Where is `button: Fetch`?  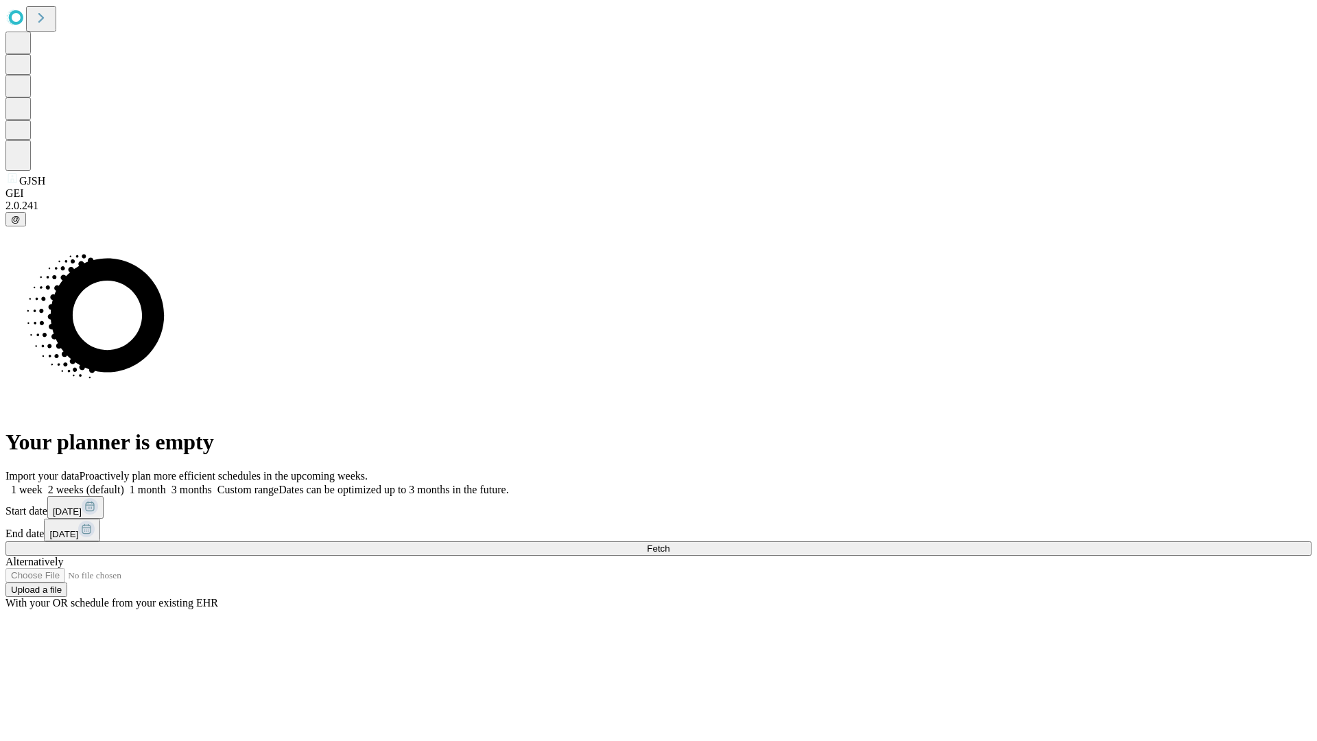
button: Fetch is located at coordinates (658, 548).